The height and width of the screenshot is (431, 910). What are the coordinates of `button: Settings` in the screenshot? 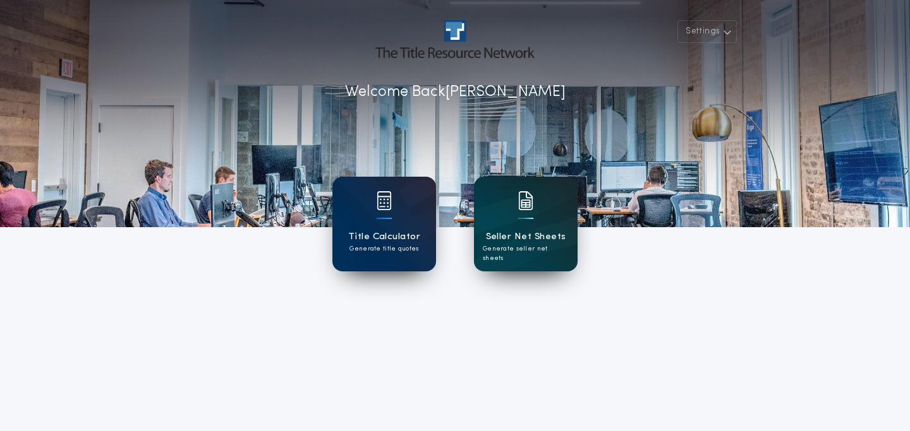 It's located at (707, 32).